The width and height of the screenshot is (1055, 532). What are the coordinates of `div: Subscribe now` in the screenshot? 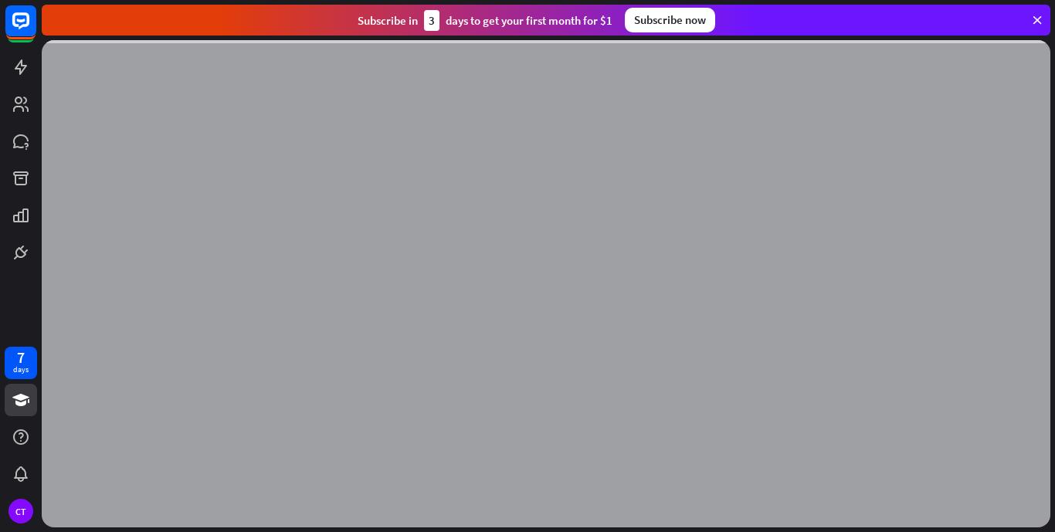 It's located at (670, 20).